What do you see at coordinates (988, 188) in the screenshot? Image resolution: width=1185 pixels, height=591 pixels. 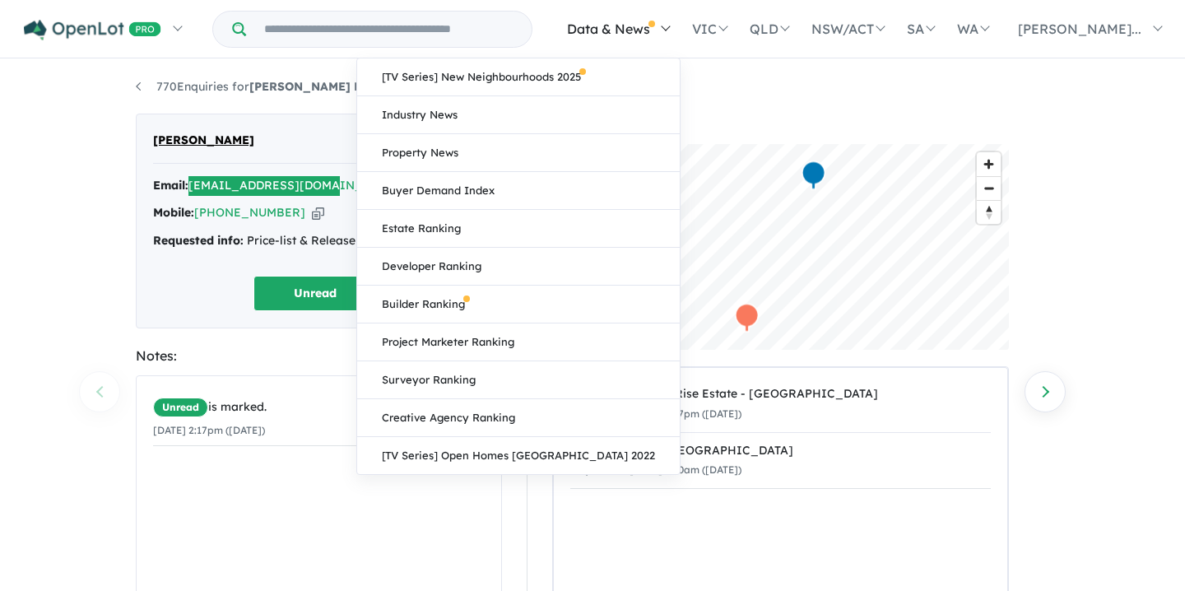 I see `button: Zoom out` at bounding box center [988, 188].